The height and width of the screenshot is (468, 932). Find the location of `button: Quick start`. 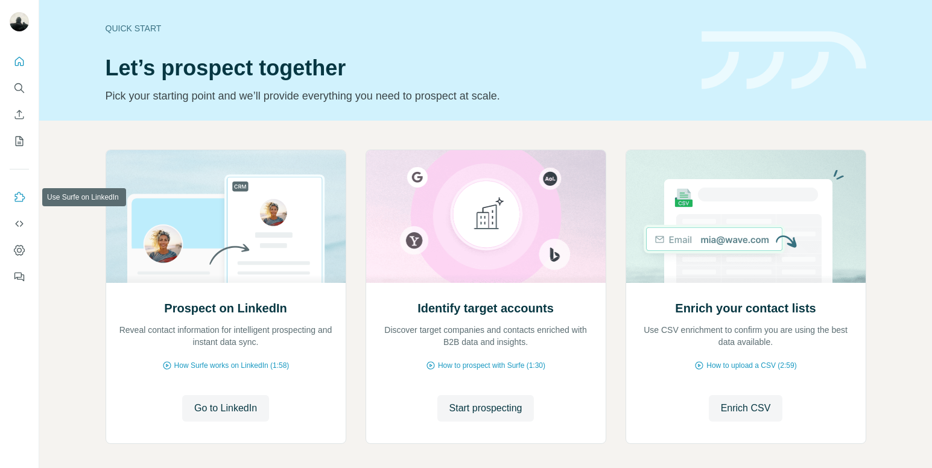

button: Quick start is located at coordinates (19, 62).